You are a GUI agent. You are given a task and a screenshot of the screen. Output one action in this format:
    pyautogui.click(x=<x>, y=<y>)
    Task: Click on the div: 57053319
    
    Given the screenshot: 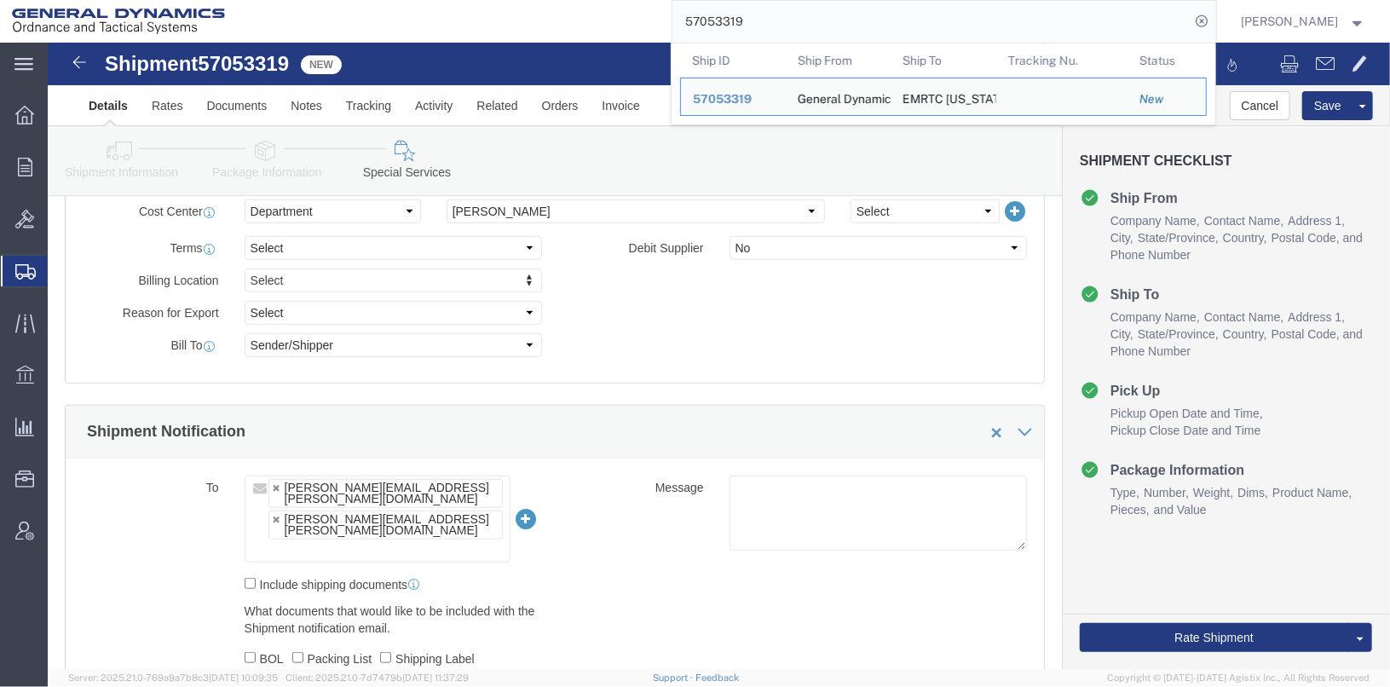 What is the action you would take?
    pyautogui.click(x=733, y=99)
    